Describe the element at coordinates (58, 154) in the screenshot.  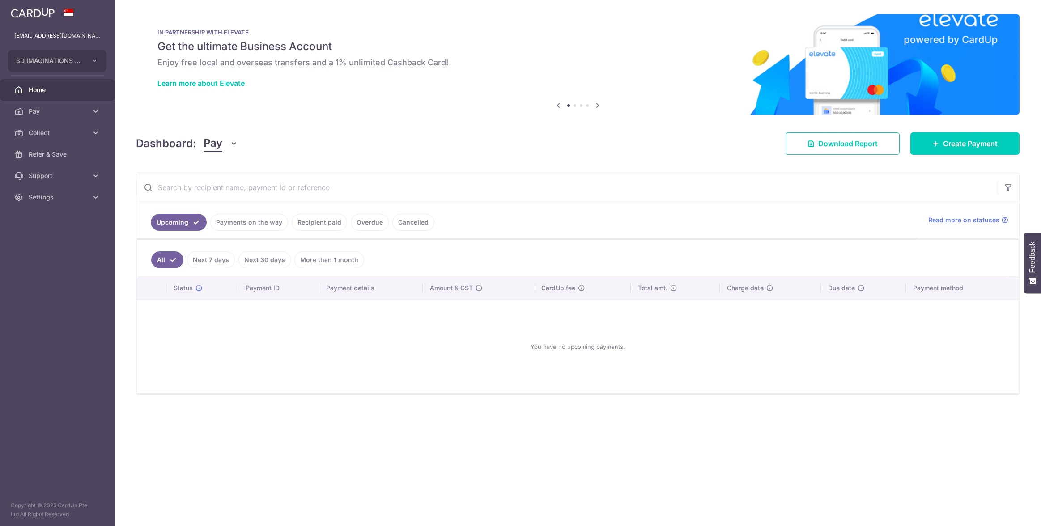
I see `span: Refer & Save` at that location.